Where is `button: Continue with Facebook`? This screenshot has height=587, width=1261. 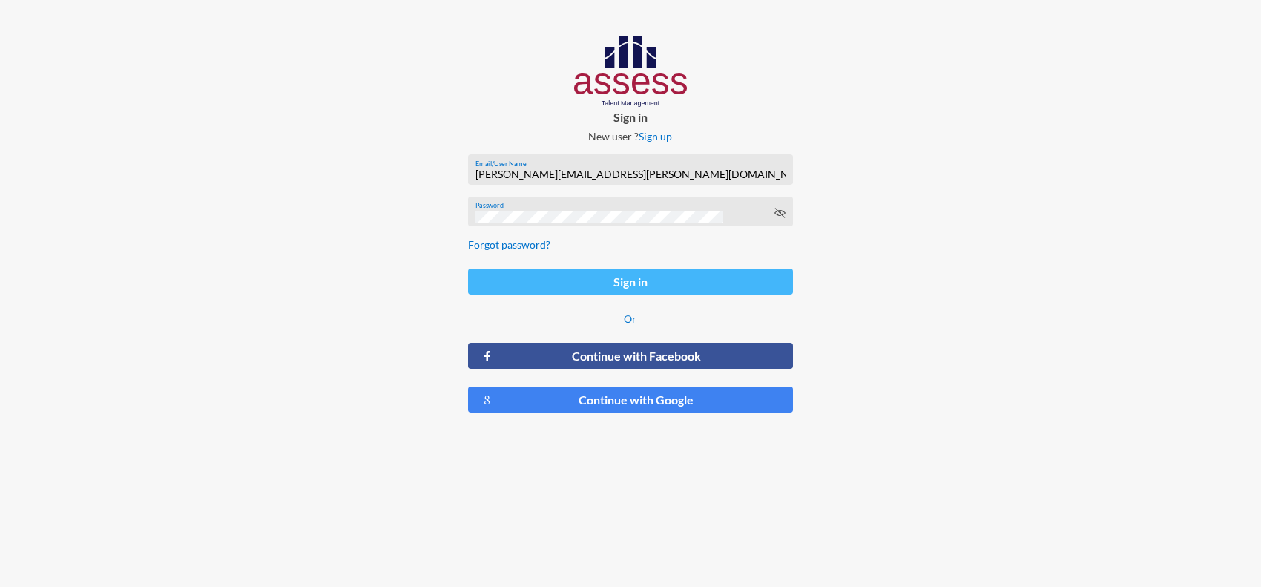 button: Continue with Facebook is located at coordinates (630, 355).